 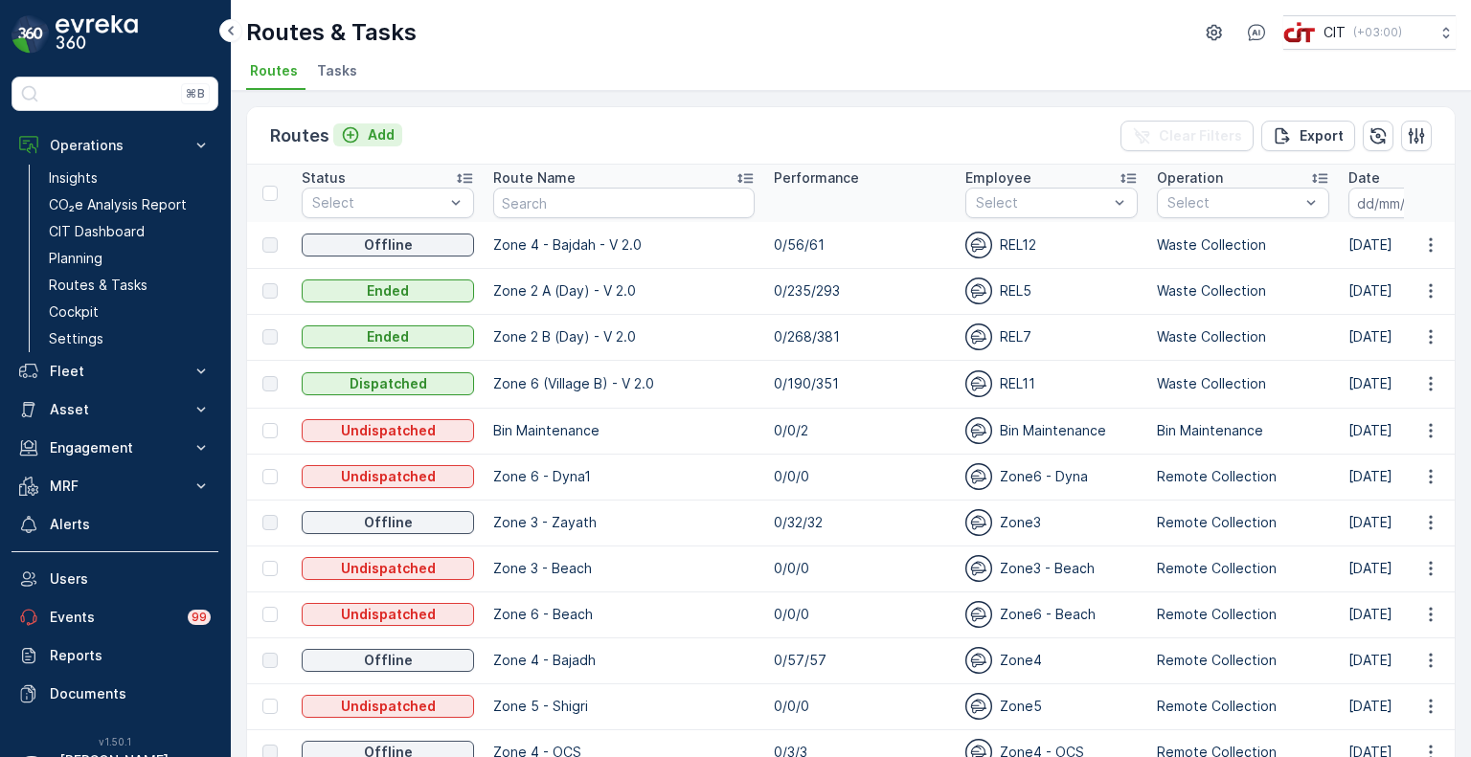 What do you see at coordinates (623, 569) in the screenshot?
I see `p: Zone 3 - Beach` at bounding box center [623, 569].